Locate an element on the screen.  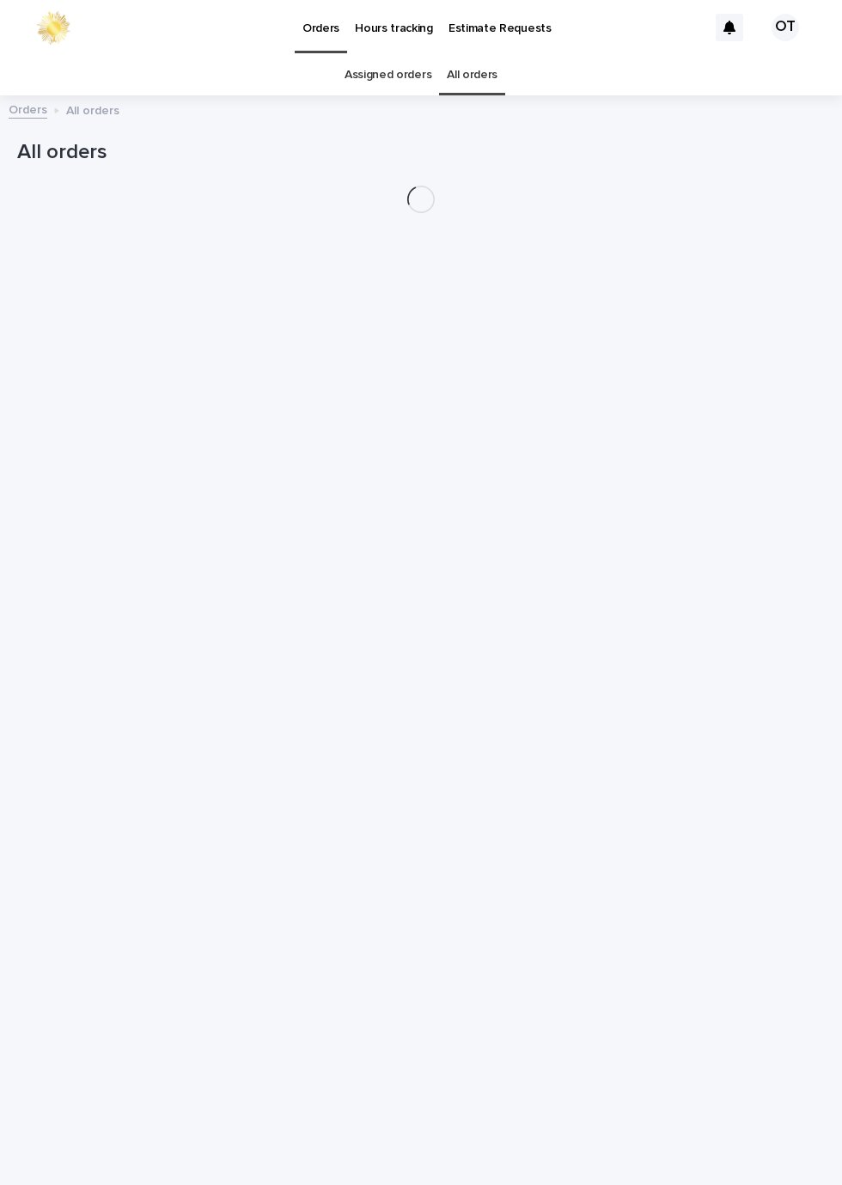
a: Orders is located at coordinates (28, 108).